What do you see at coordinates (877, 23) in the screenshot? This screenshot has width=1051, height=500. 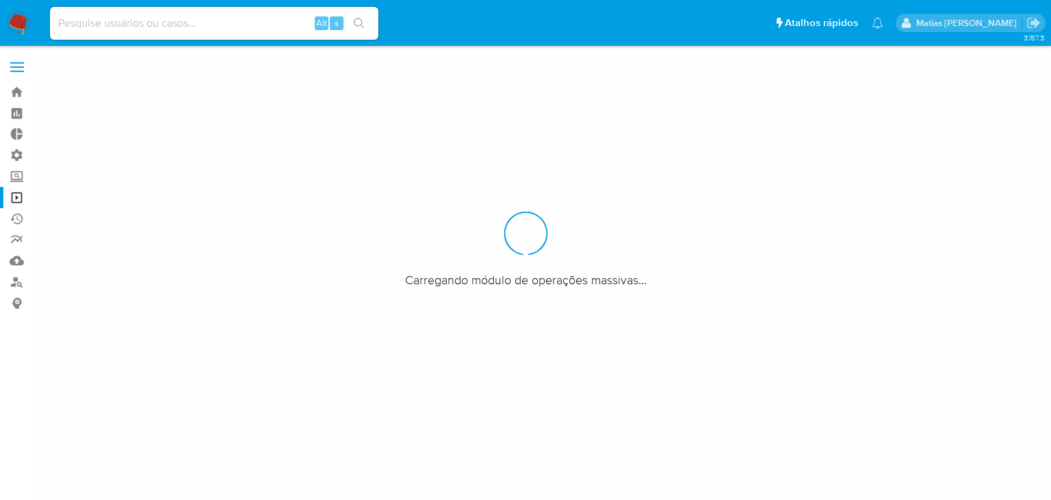 I see `a: Notificações` at bounding box center [877, 23].